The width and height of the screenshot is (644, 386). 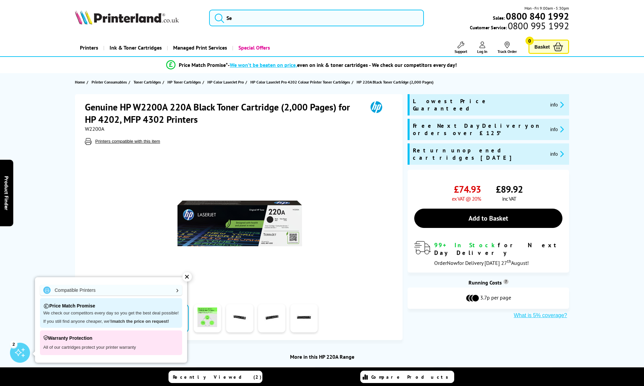 What do you see at coordinates (538, 26) in the screenshot?
I see `span: 0800 995 1992` at bounding box center [538, 26].